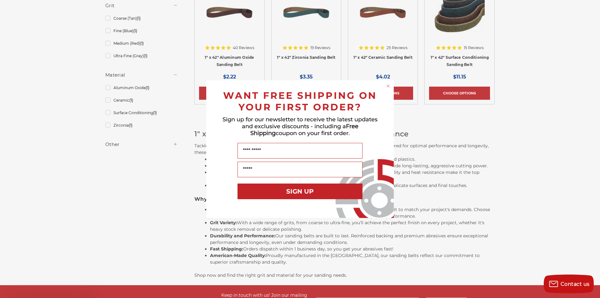 This screenshot has width=600, height=298. Describe the element at coordinates (300, 191) in the screenshot. I see `button: SIGN UP` at that location.